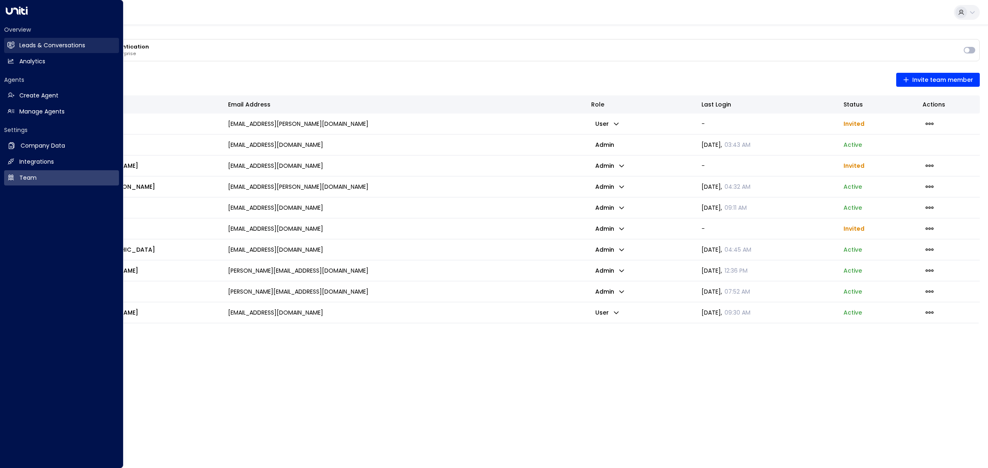 This screenshot has height=468, width=988. Describe the element at coordinates (737, 313) in the screenshot. I see `span: 09:30 AM` at that location.